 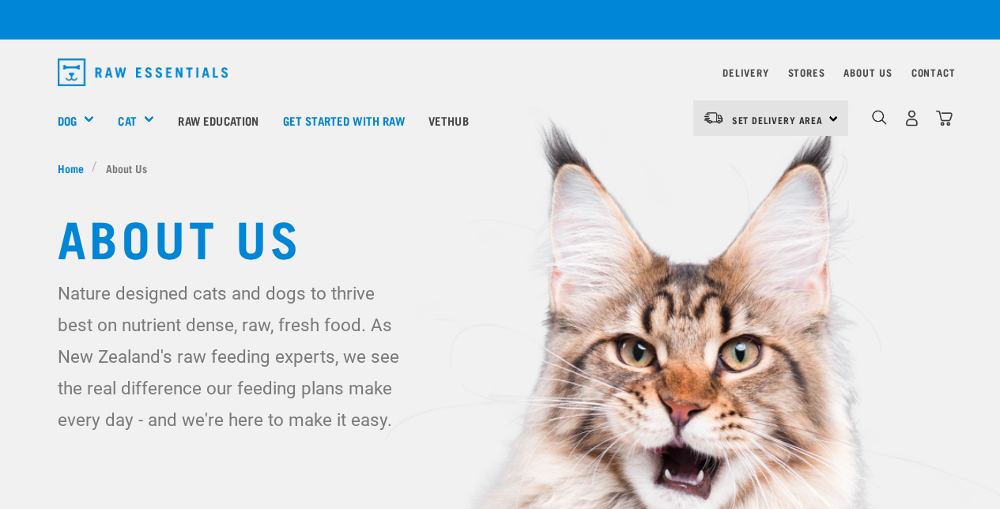 What do you see at coordinates (143, 72) in the screenshot?
I see `img: Raw Essentials Logo` at bounding box center [143, 72].